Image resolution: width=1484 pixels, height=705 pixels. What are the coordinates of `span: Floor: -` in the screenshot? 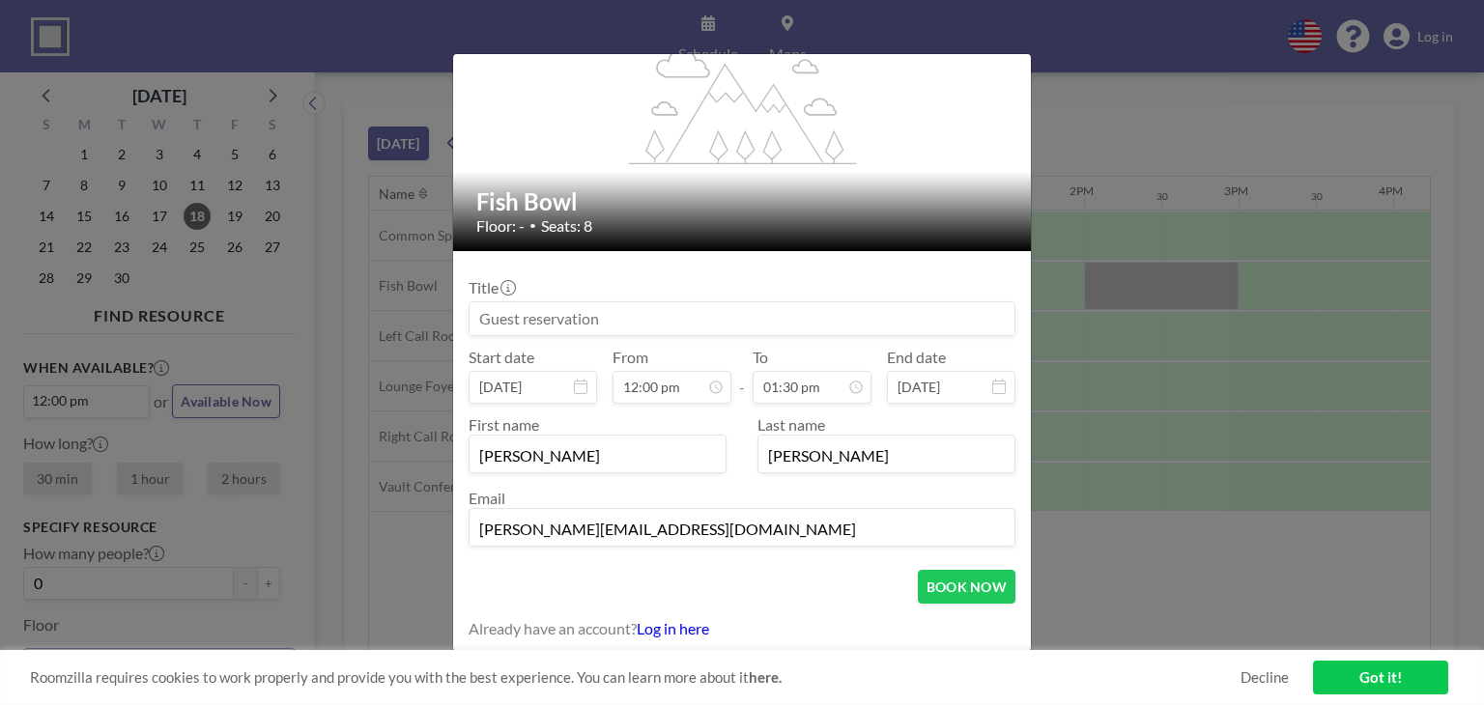 It's located at (500, 226).